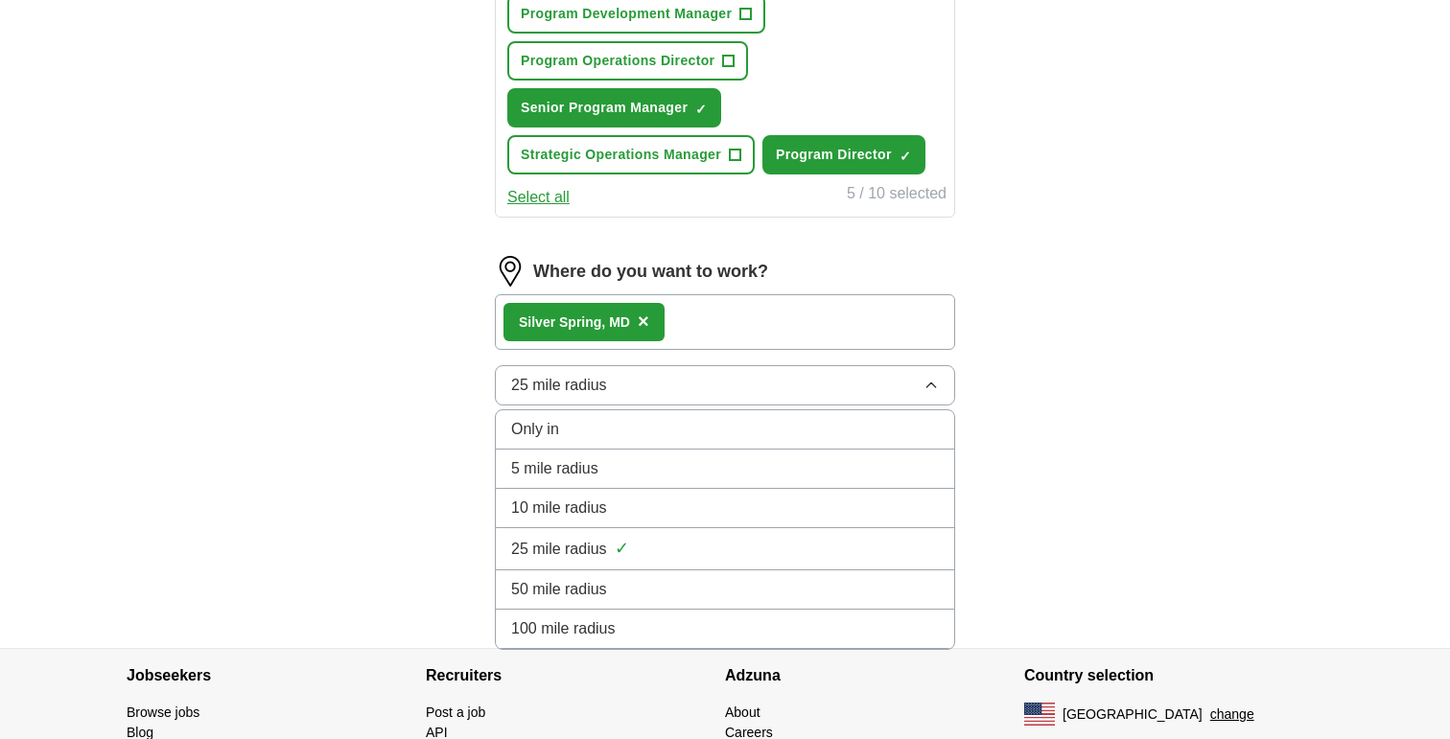  What do you see at coordinates (456, 713) in the screenshot?
I see `a: Post a job` at bounding box center [456, 713].